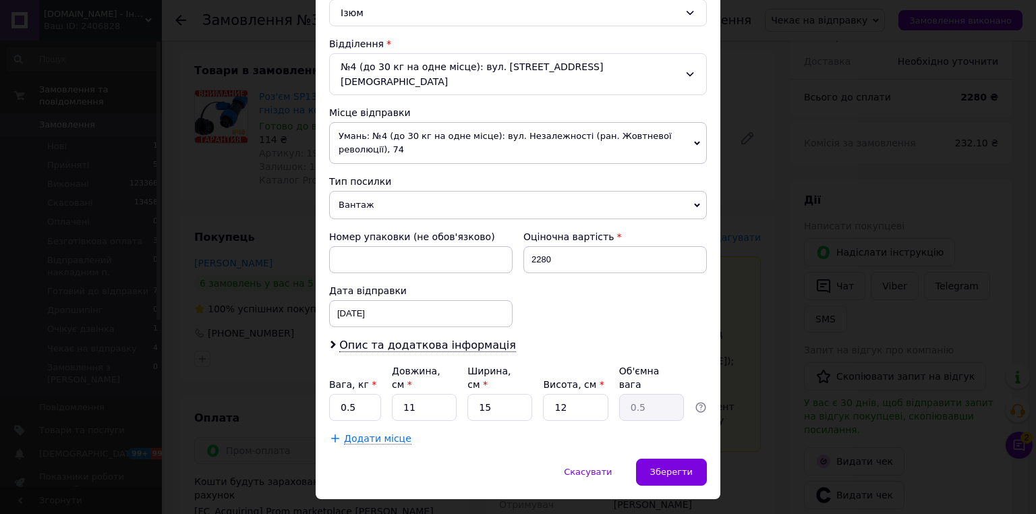 The height and width of the screenshot is (514, 1036). What do you see at coordinates (428, 345) in the screenshot?
I see `span: Опис та додаткова інформація` at bounding box center [428, 345].